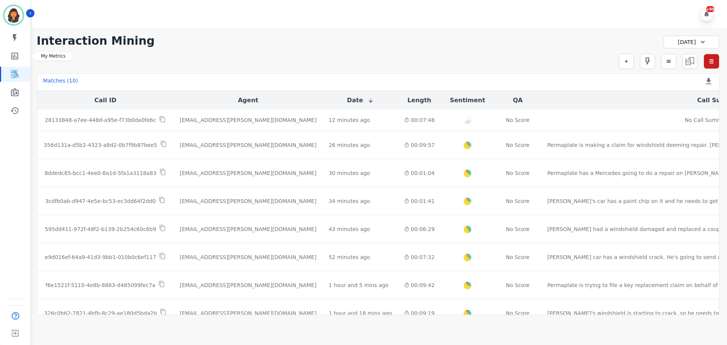 The width and height of the screenshot is (727, 345). What do you see at coordinates (100, 145) in the screenshot?
I see `p: 356d131a-d5b2-4323-a8d2-0b7f9b87bee5` at bounding box center [100, 145].